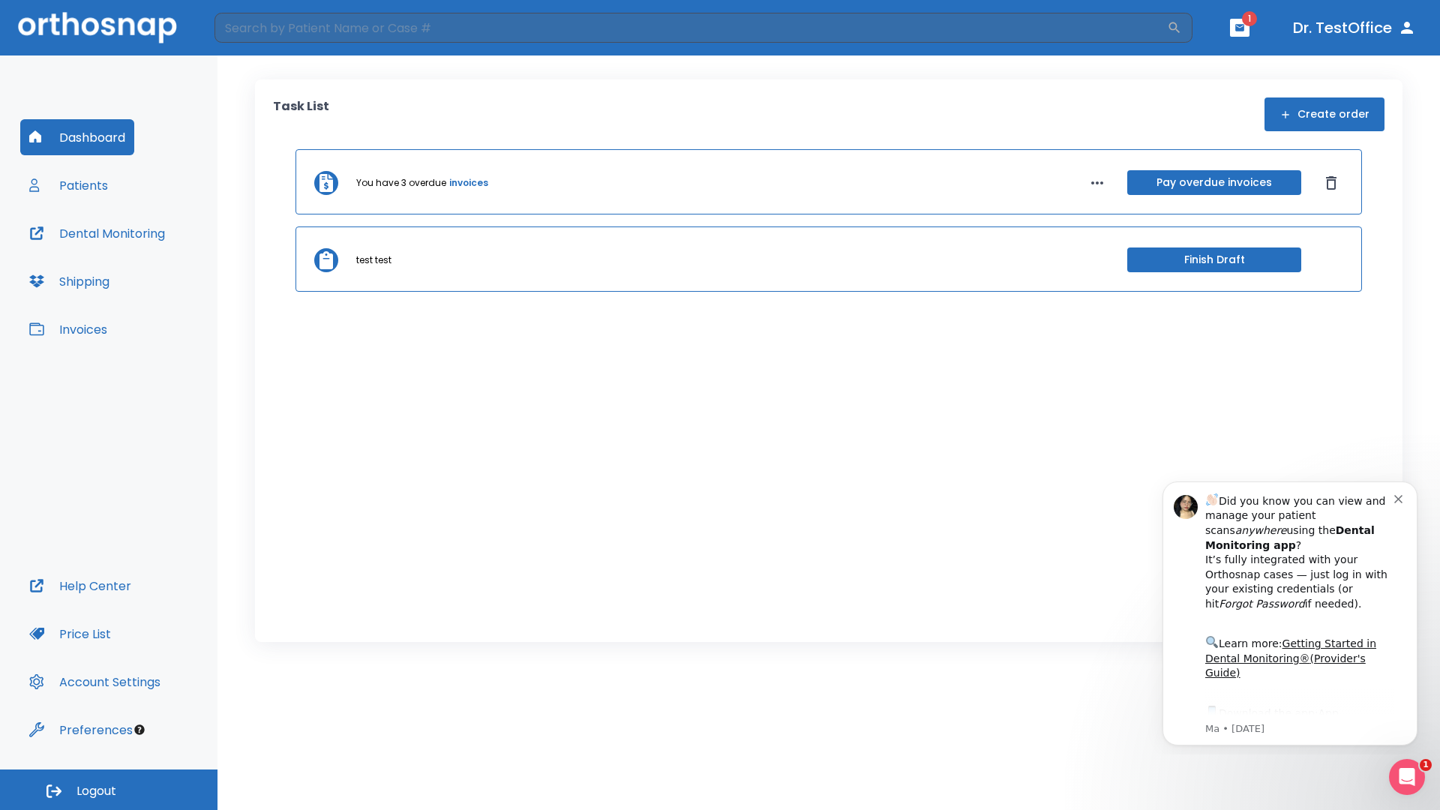  I want to click on a: Shipping, so click(69, 281).